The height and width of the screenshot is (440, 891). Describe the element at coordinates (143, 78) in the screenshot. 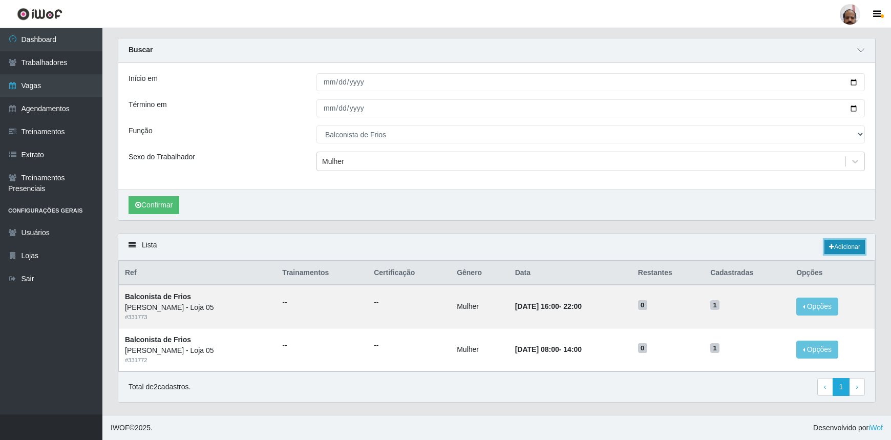

I see `label: Início em` at that location.